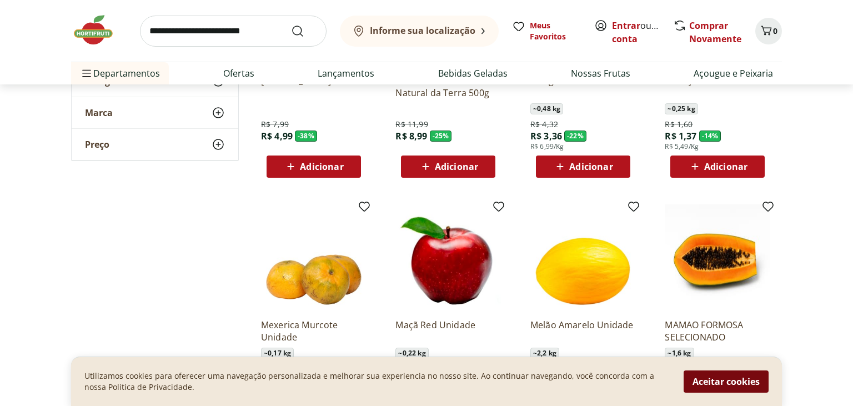 Image resolution: width=853 pixels, height=406 pixels. Describe the element at coordinates (711, 136) in the screenshot. I see `span: - 14 %` at that location.